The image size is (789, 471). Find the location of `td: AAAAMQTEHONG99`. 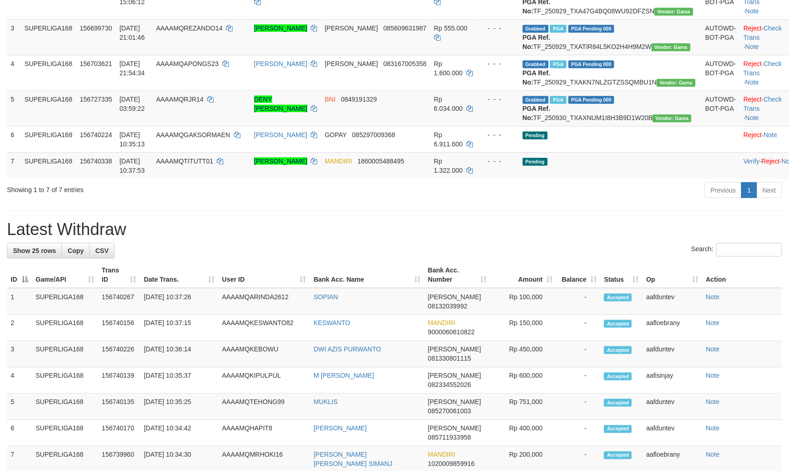

td: AAAAMQTEHONG99 is located at coordinates (264, 407).